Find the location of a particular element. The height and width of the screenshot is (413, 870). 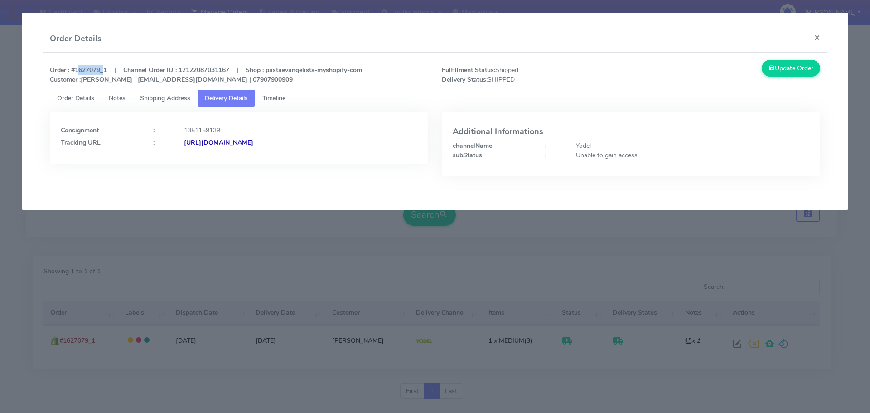

h4: Order Details is located at coordinates (76, 38).